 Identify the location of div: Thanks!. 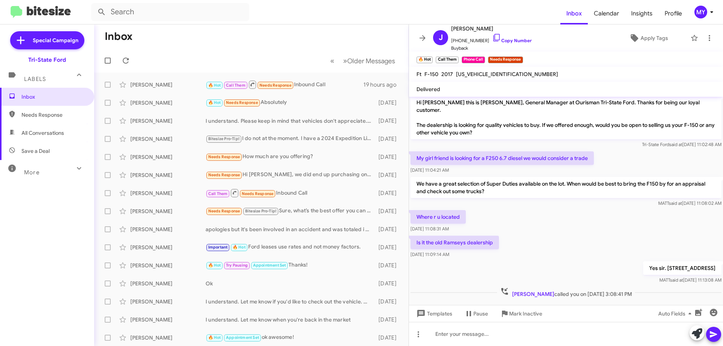
(290, 265).